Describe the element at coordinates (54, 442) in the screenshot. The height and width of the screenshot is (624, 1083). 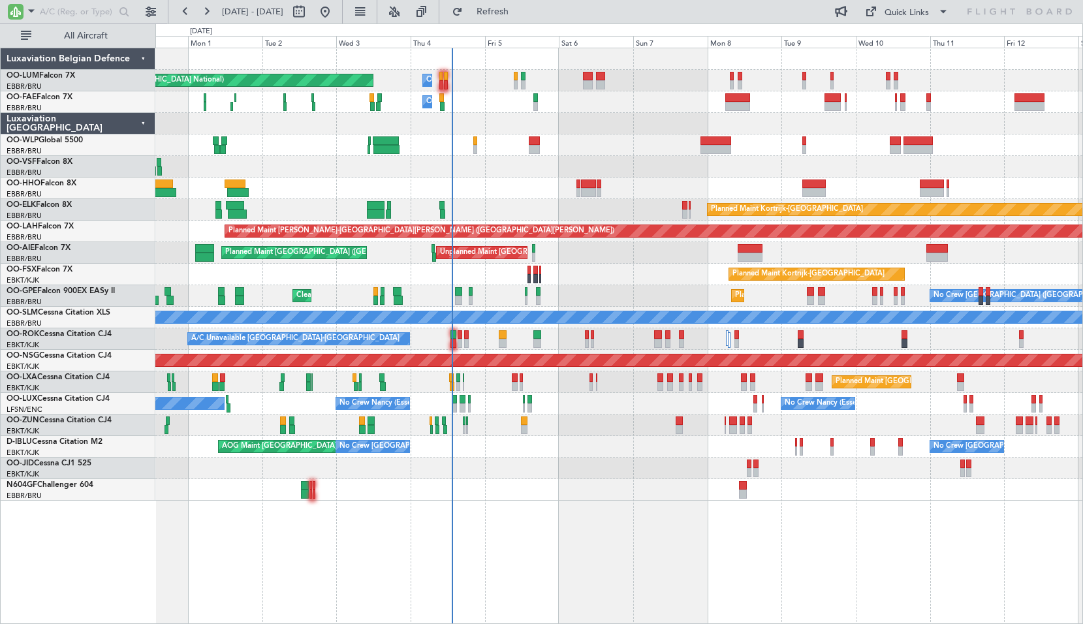
I see `a: D-IBLUCessna Citation M2` at that location.